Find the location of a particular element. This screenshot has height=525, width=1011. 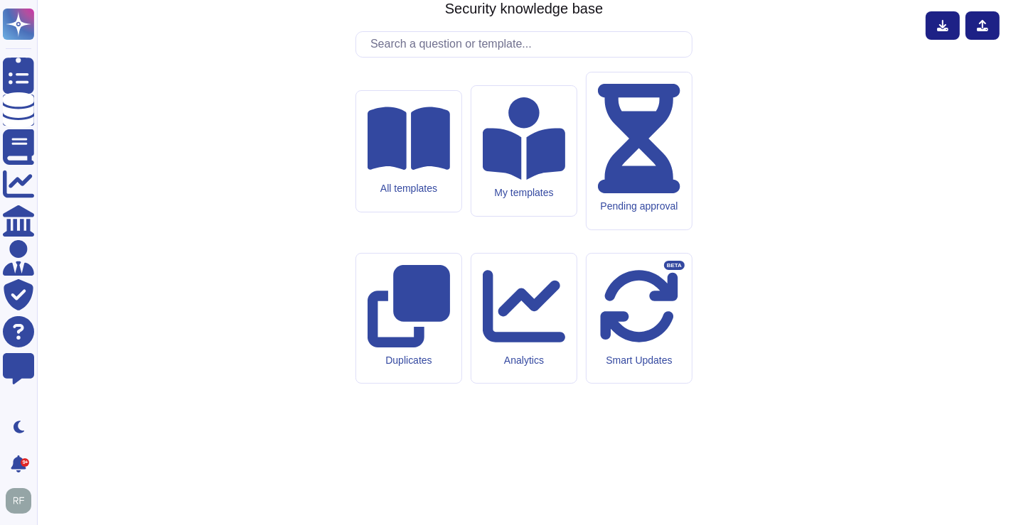

img: user is located at coordinates (18, 501).